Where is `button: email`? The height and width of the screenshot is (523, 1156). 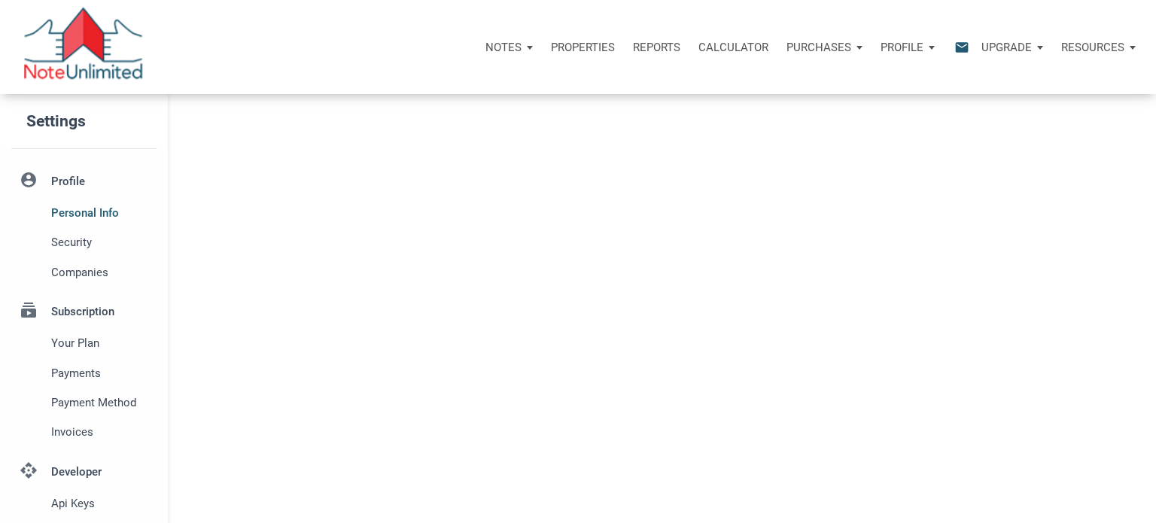 button: email is located at coordinates (958, 47).